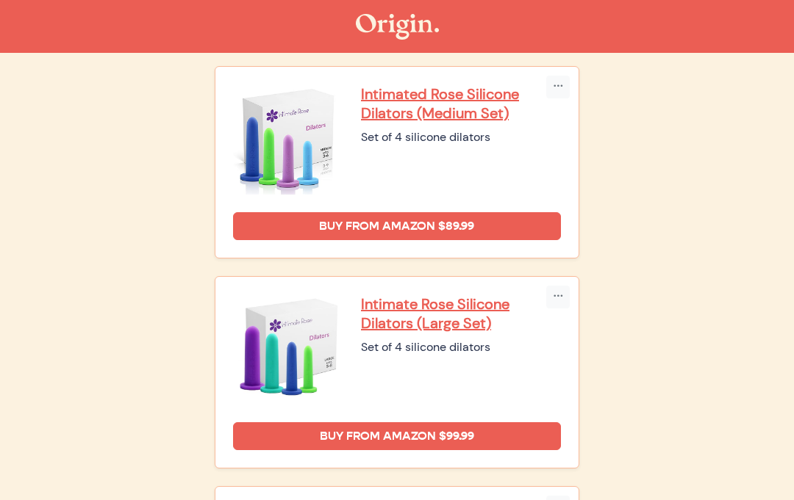  What do you see at coordinates (461, 314) in the screenshot?
I see `a: Intimate Rose Silicone Dilators (Large Set)` at bounding box center [461, 314].